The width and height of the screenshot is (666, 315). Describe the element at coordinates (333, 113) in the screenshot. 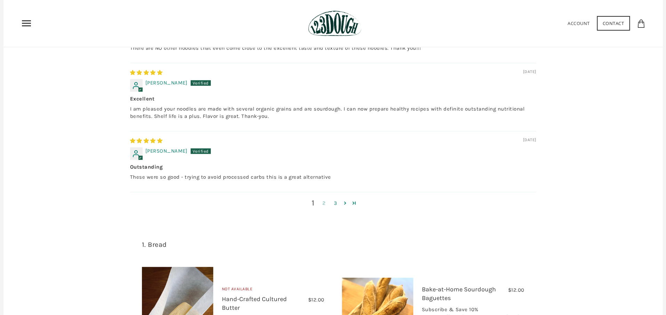

I see `p: I am pleased your noodles are made with several organic grains and are sourdough. I can now prepa...` at that location.